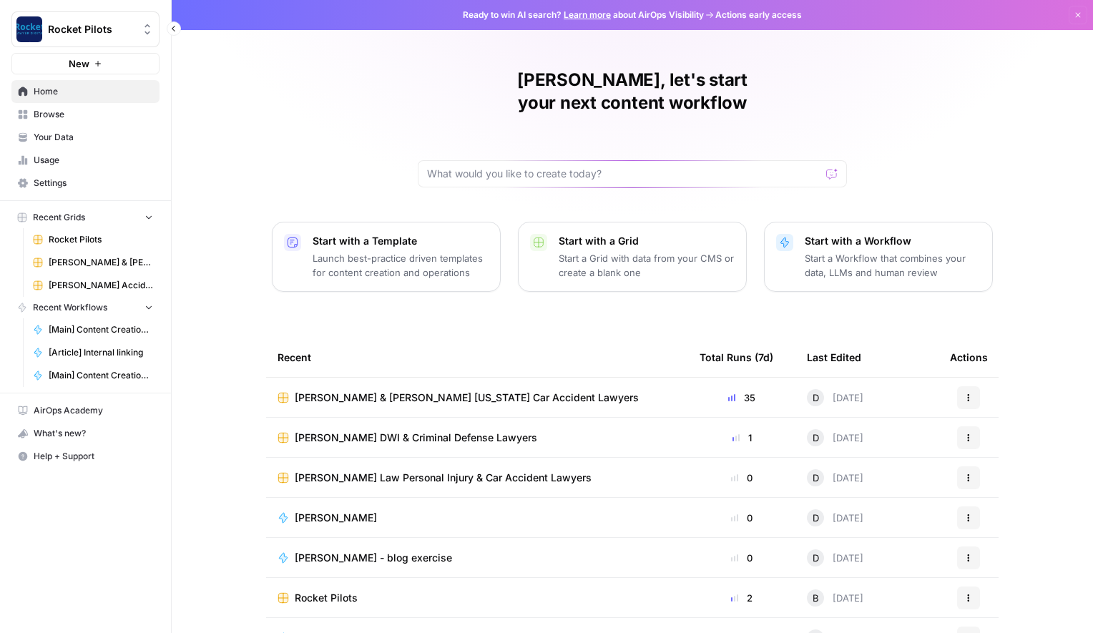 The image size is (1093, 633). I want to click on div: 1, so click(742, 438).